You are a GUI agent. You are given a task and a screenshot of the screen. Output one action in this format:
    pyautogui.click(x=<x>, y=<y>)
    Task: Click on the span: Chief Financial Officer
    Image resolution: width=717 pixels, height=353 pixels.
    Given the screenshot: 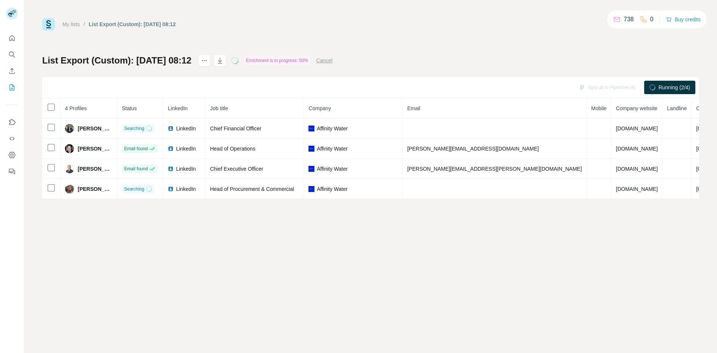 What is the action you would take?
    pyautogui.click(x=235, y=128)
    